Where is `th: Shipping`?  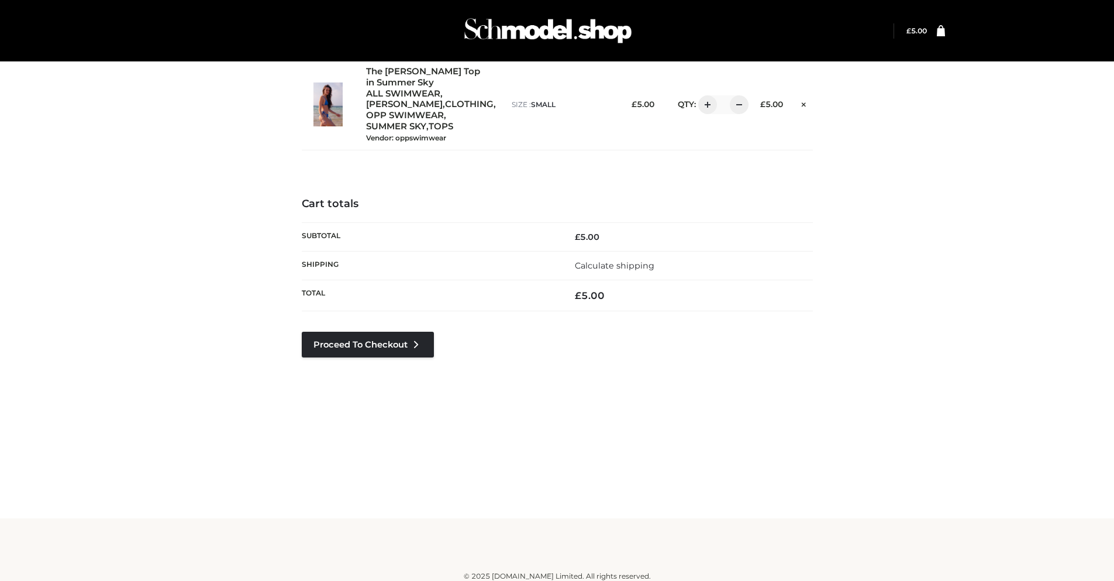
th: Shipping is located at coordinates (429, 265).